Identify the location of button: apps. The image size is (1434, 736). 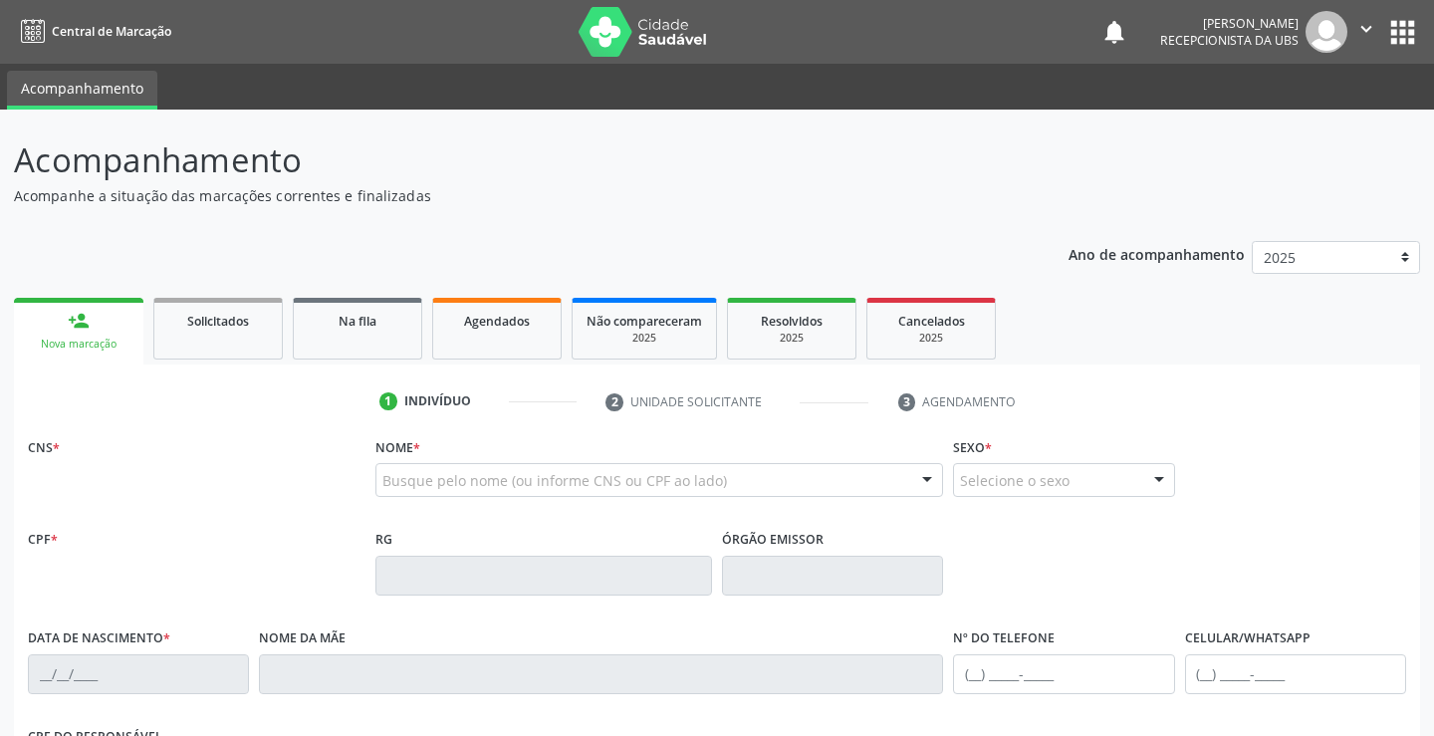
(1402, 32).